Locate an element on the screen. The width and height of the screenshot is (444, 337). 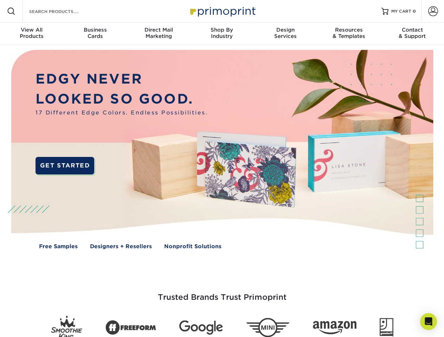
a: Direct MailMarketing is located at coordinates (158, 34).